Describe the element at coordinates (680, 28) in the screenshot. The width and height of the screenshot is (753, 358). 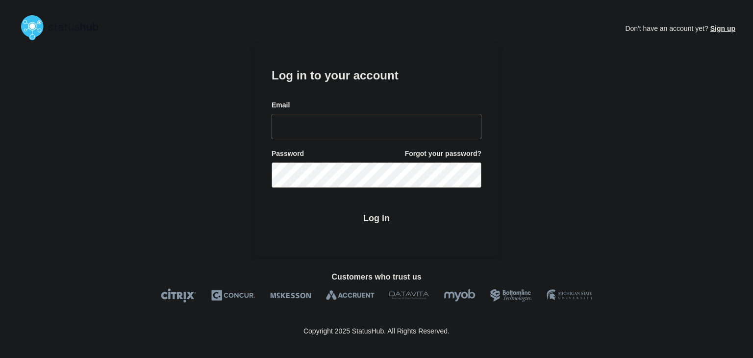
I see `p: Don't have an account yet?` at that location.